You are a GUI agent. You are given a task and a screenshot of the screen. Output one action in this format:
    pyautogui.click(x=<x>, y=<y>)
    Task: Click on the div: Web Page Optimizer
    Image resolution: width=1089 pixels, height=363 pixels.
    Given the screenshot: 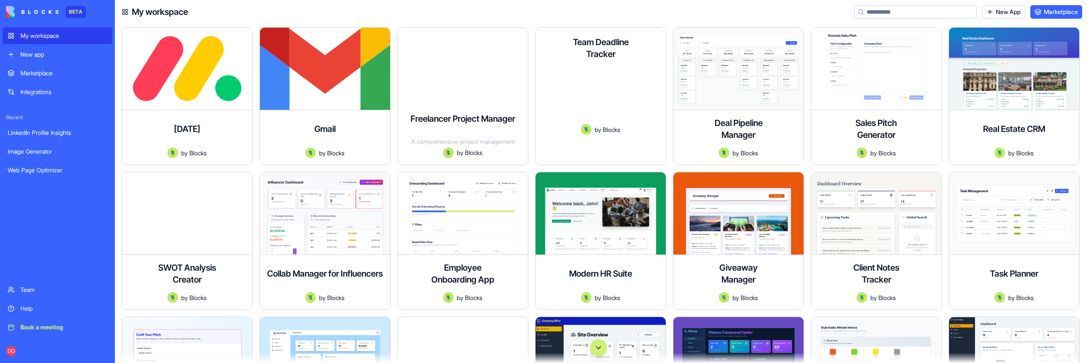 What is the action you would take?
    pyautogui.click(x=57, y=170)
    